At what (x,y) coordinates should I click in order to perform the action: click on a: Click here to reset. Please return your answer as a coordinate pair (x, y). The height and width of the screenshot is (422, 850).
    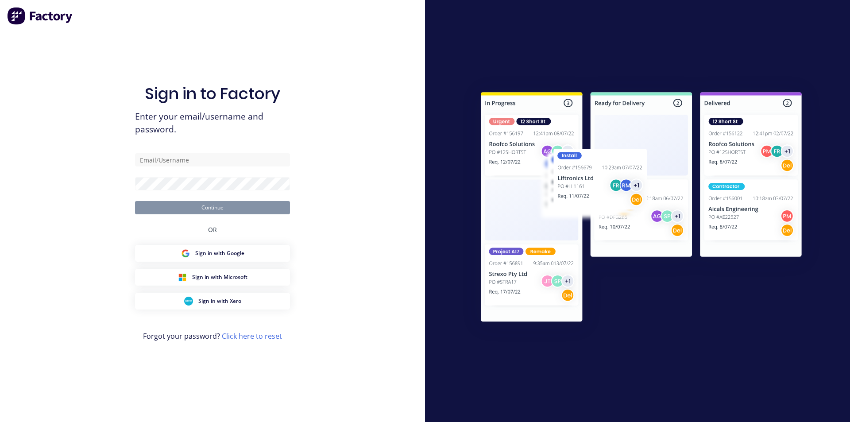
    Looking at the image, I should click on (252, 336).